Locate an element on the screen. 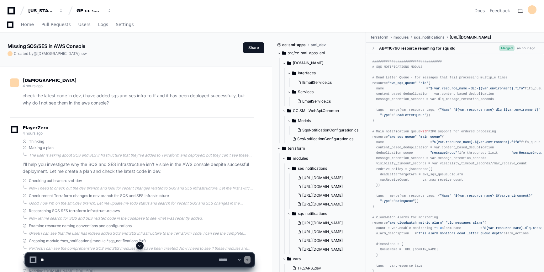  button: terraform is located at coordinates (319, 148).